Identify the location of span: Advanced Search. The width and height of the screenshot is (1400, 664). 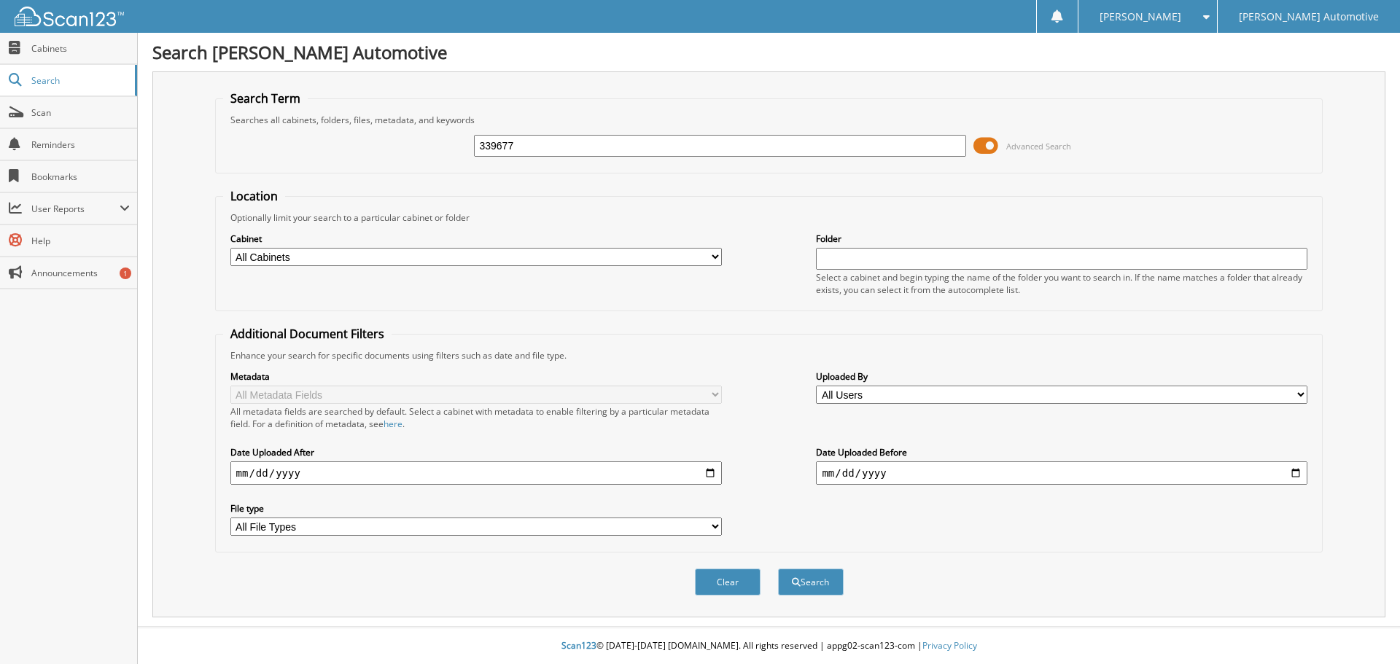
(1038, 146).